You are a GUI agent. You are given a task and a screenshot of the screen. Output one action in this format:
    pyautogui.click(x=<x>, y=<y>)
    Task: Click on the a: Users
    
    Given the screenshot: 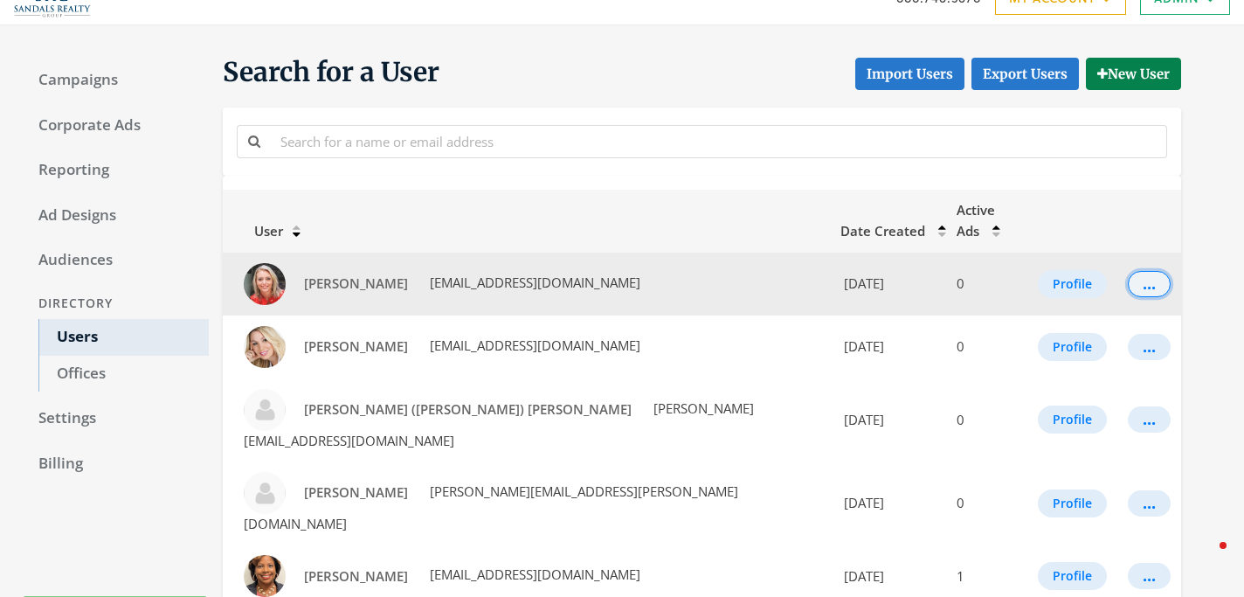 What is the action you would take?
    pyautogui.click(x=123, y=337)
    